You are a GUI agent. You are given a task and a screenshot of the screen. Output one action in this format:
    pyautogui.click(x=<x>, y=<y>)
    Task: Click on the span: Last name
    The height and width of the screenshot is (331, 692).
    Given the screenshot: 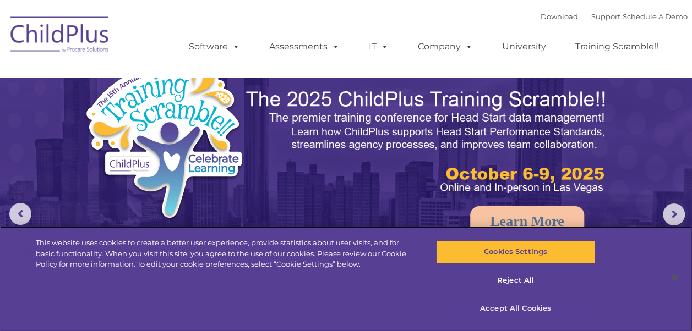 What is the action you would take?
    pyautogui.click(x=169, y=76)
    